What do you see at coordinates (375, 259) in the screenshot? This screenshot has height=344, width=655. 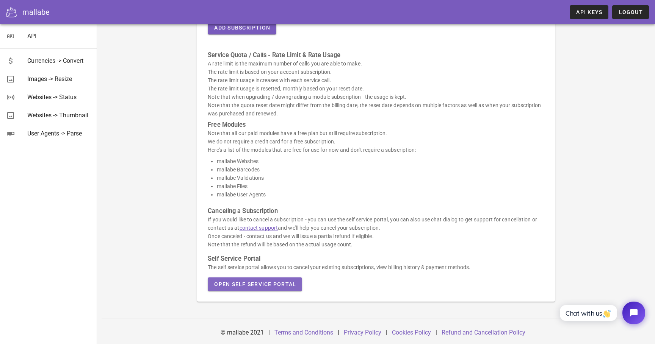 I see `h3: Self Service Portal` at bounding box center [375, 259].